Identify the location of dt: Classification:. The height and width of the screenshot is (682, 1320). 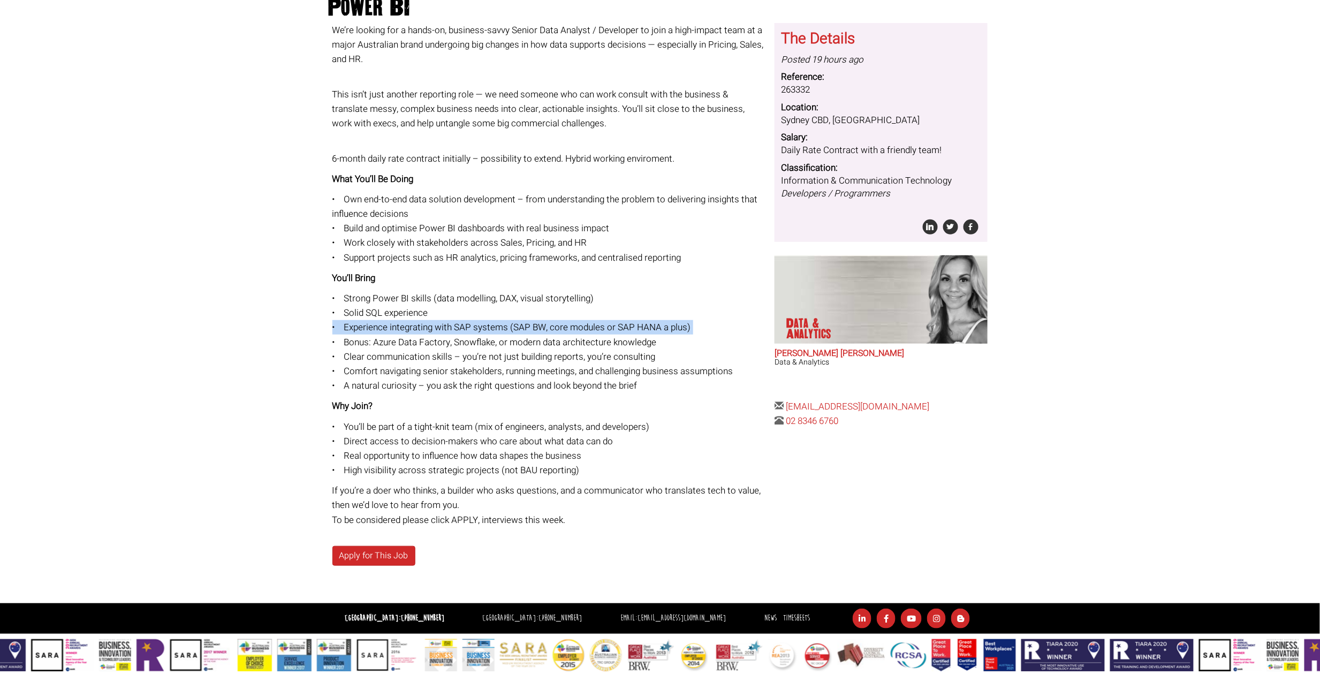
(881, 168).